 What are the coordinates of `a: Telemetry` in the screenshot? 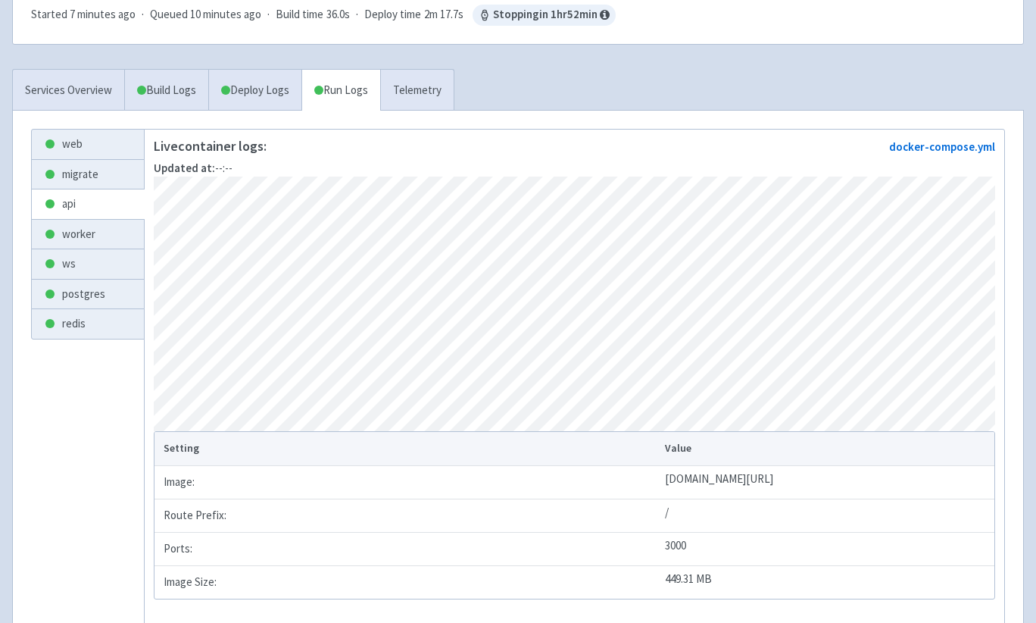 It's located at (417, 90).